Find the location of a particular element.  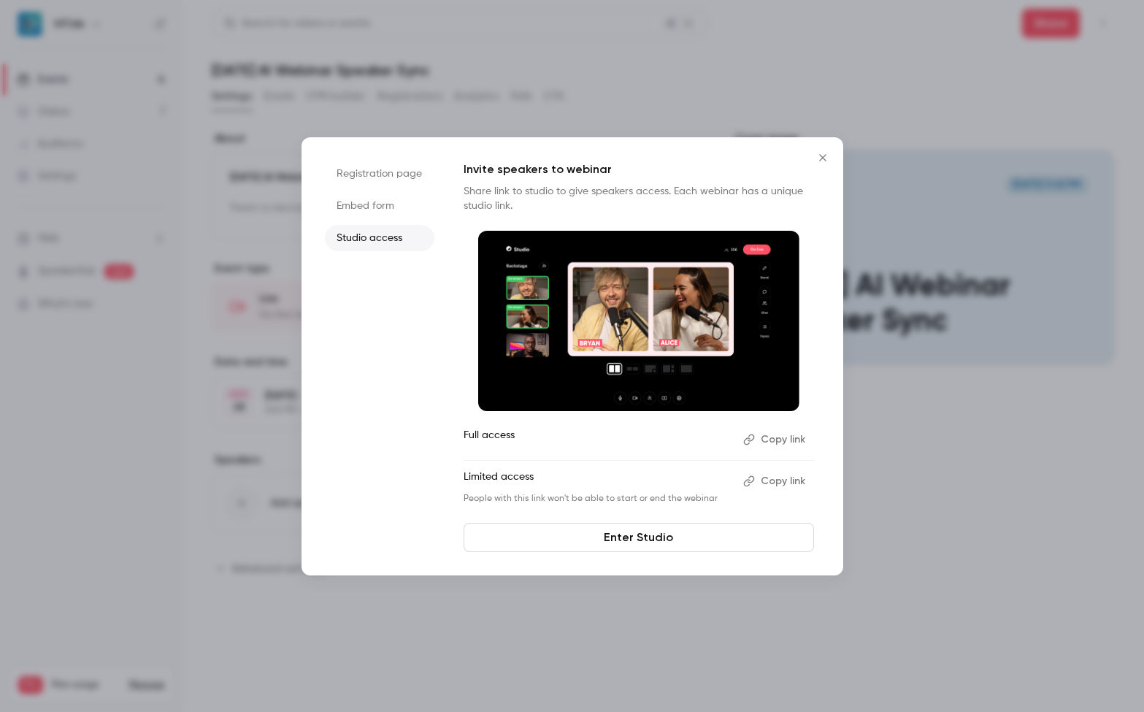

li: Registration page is located at coordinates (380, 174).